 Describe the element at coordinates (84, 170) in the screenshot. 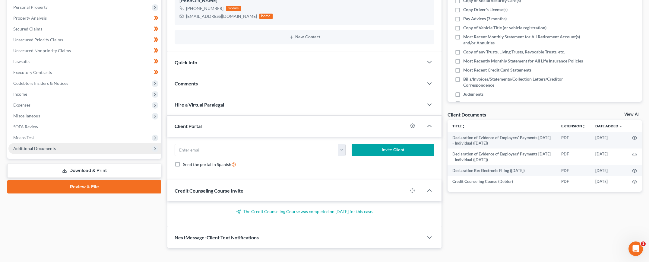

I see `a: Download & Print` at that location.